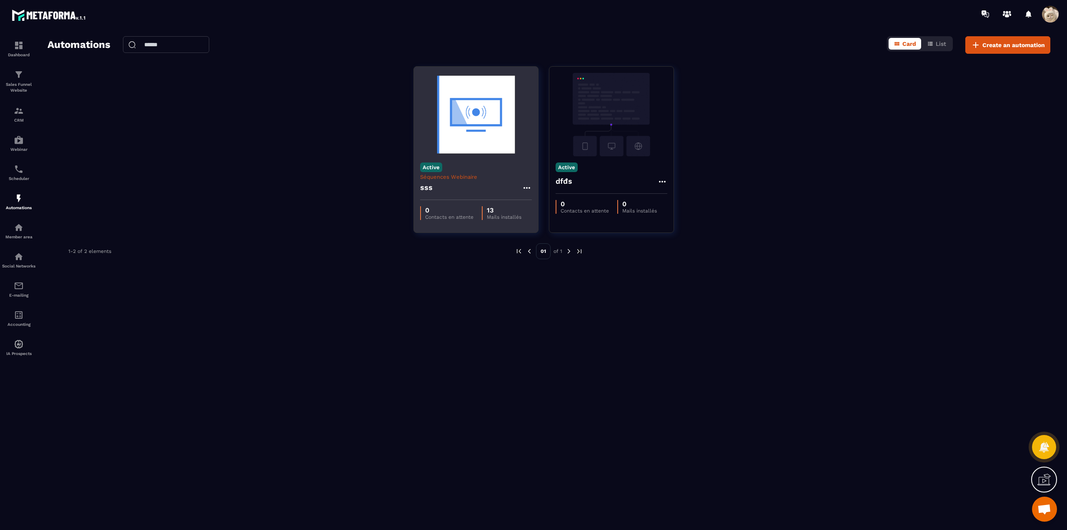  I want to click on a: emailemailE-mailing, so click(19, 289).